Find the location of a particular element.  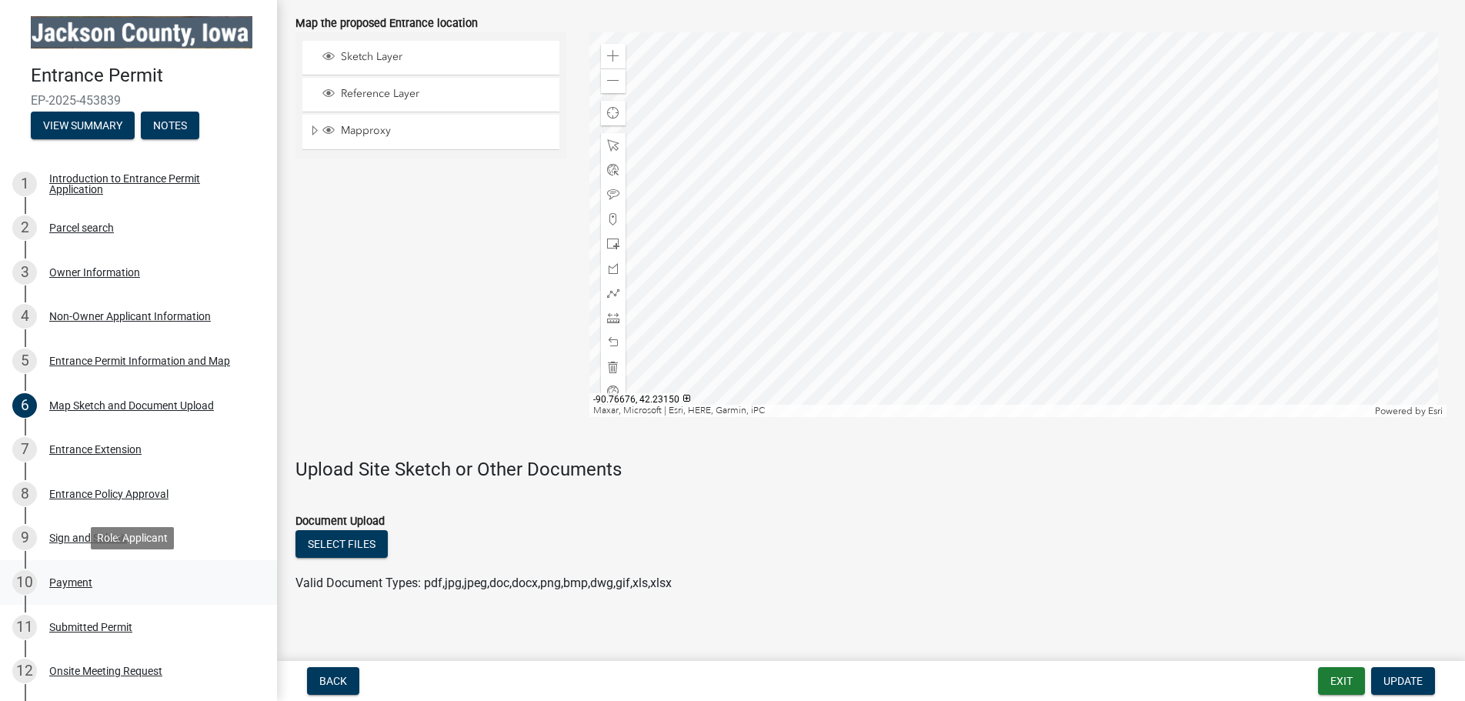

div: 10 is located at coordinates (25, 583).